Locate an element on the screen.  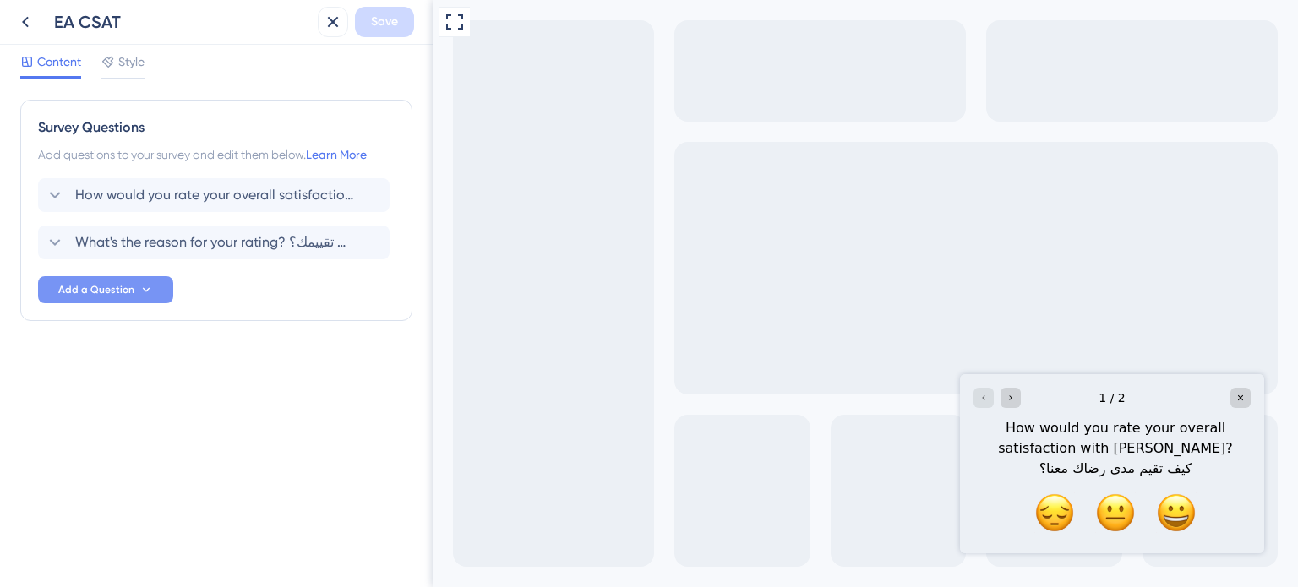
div: Go to Question 2 is located at coordinates (51, 24).